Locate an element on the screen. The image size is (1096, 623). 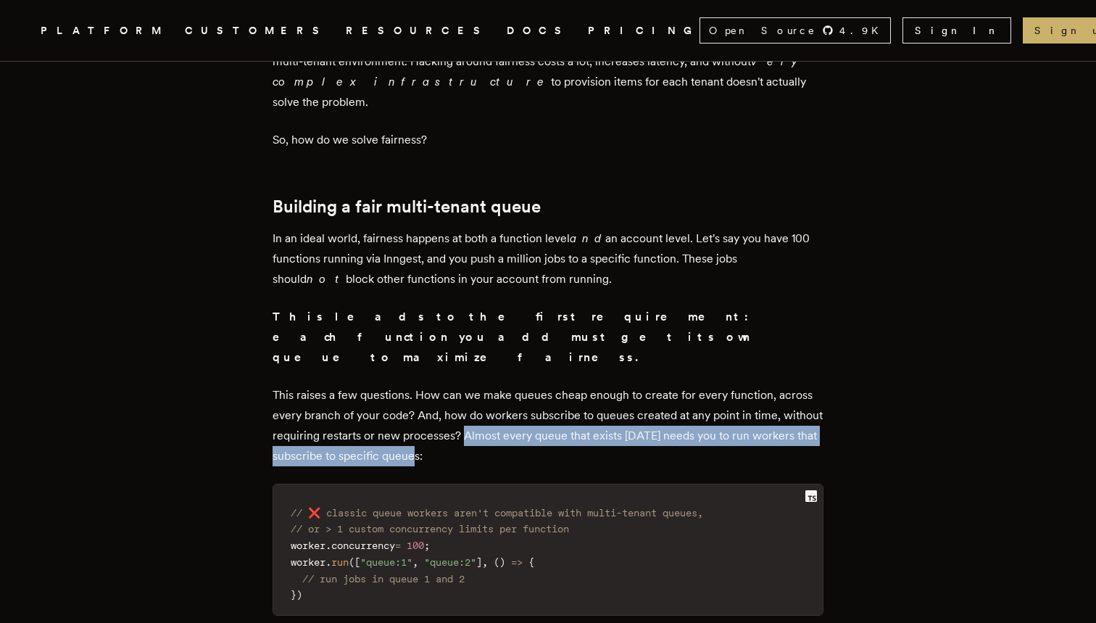
p: In an ideal world, fairness happens at both a function level an account level. Let's say you have... is located at coordinates (548, 259).